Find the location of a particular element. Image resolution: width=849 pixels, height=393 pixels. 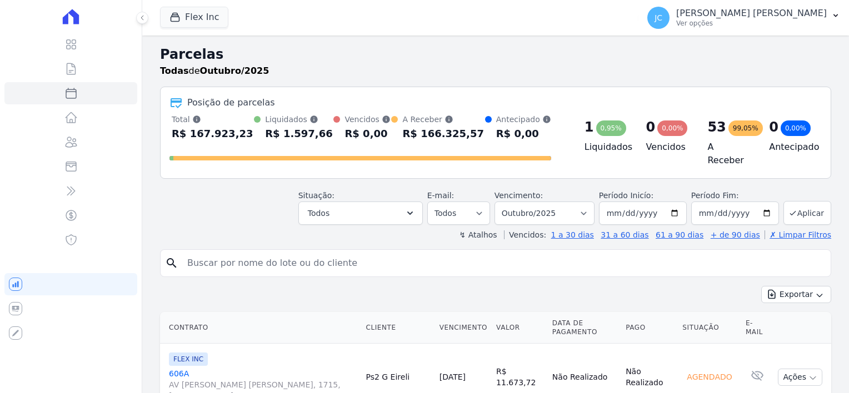

a: 31 a 60 dias is located at coordinates (625, 235).